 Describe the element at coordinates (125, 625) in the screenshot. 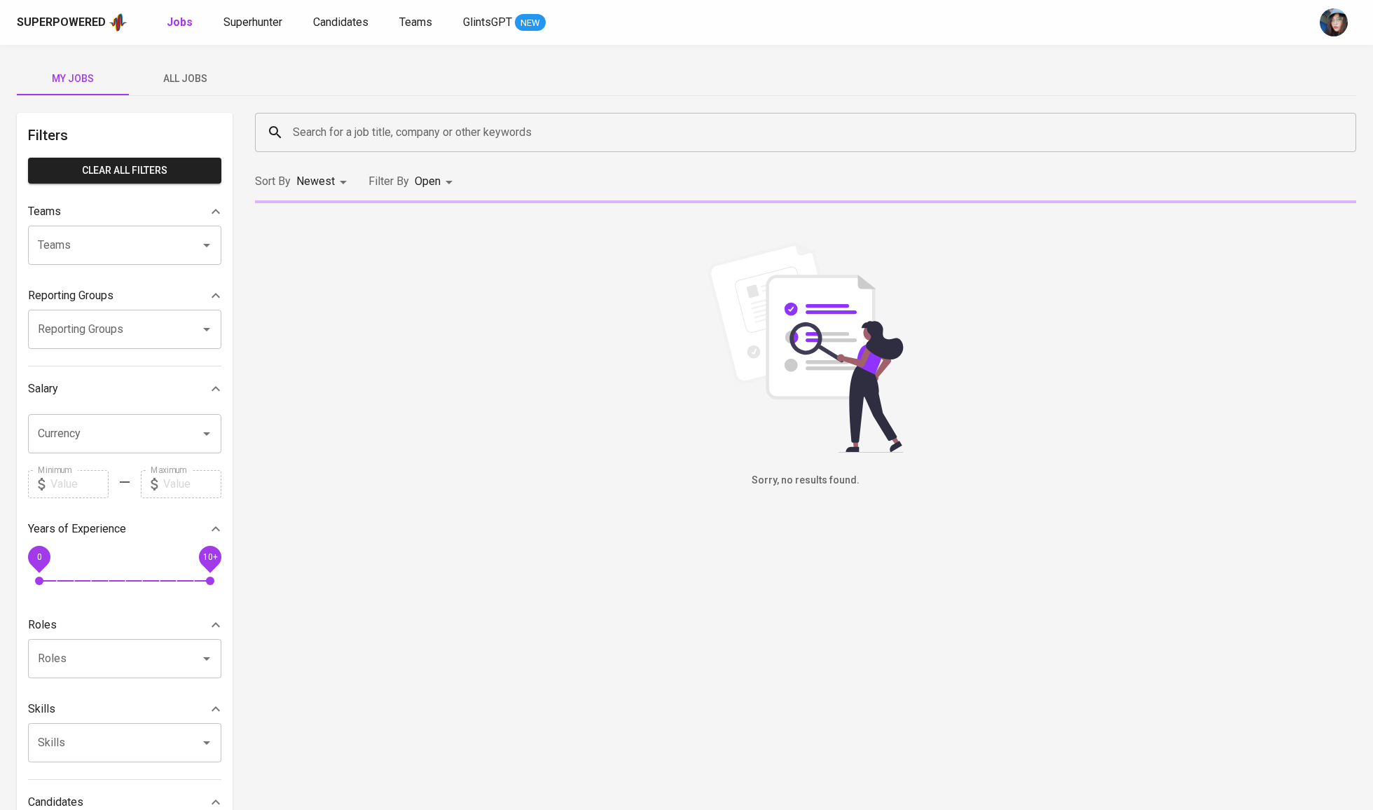

I see `div: Roles` at that location.